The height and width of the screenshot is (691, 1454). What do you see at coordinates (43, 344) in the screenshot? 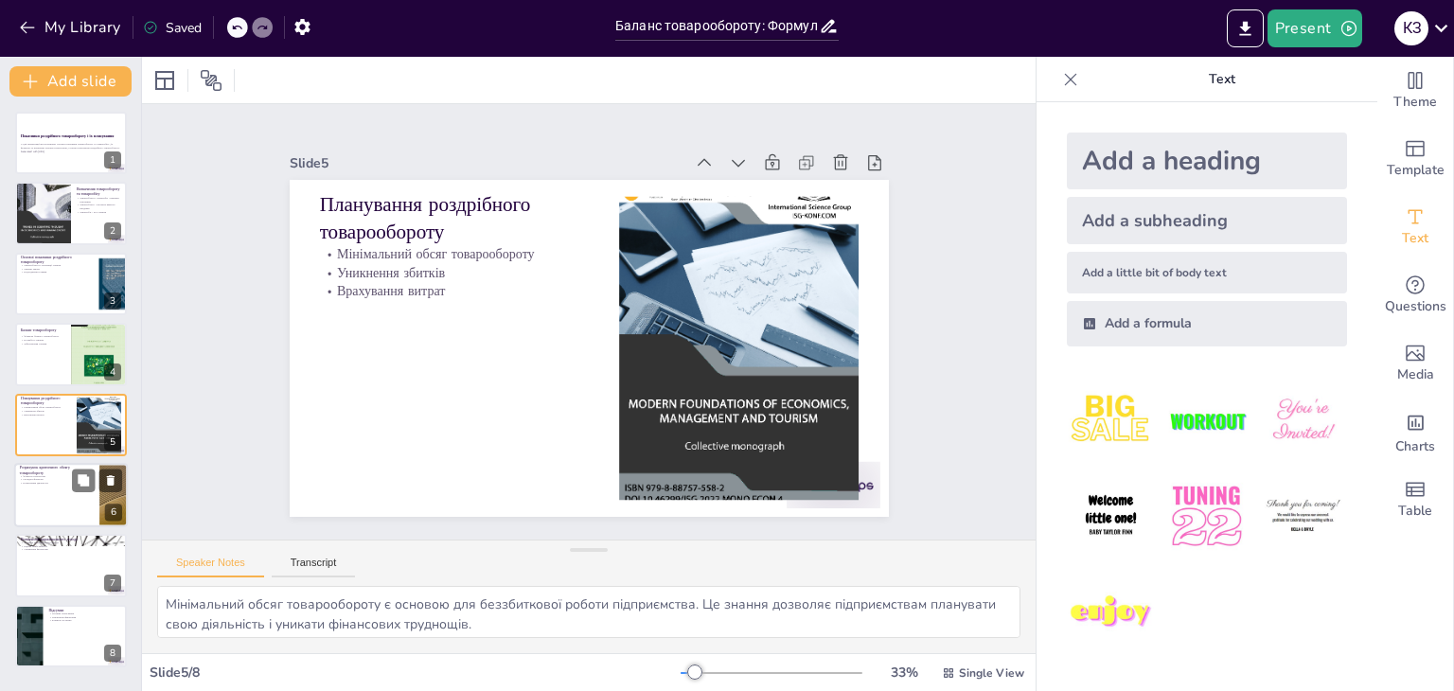
I see `p: Забезпечення товарів` at bounding box center [43, 344].